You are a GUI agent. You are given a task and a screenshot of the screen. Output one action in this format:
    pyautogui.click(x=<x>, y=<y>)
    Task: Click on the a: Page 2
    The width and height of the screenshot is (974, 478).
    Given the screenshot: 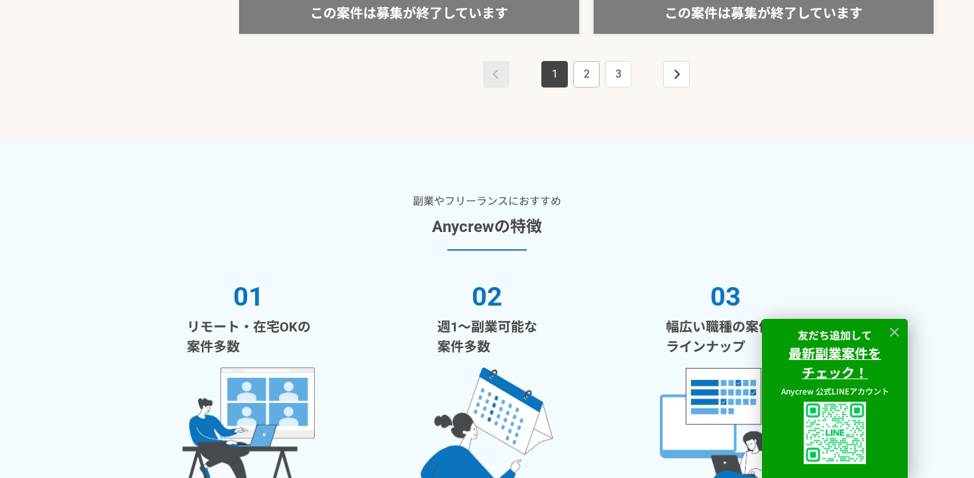 What is the action you would take?
    pyautogui.click(x=586, y=74)
    